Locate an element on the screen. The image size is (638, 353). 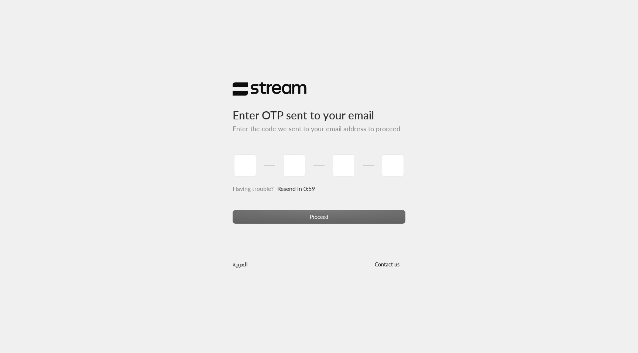
a: Contact us is located at coordinates (387, 265).